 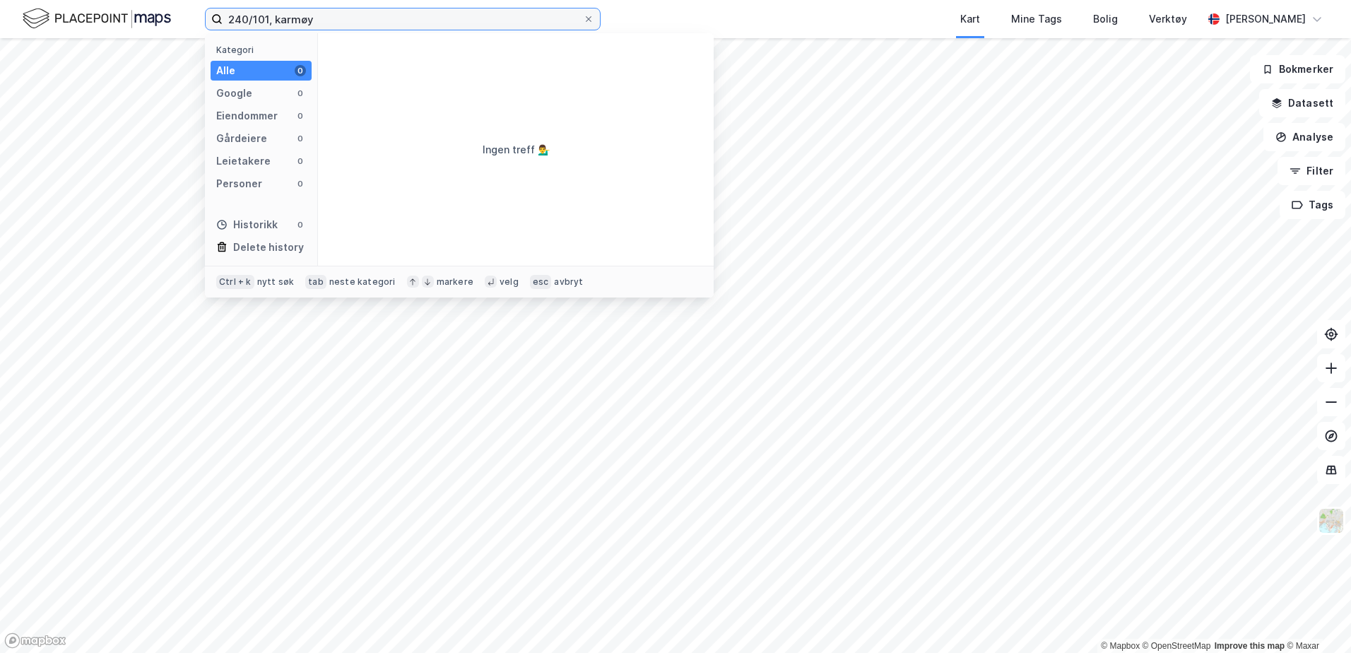 What do you see at coordinates (239, 184) in the screenshot?
I see `div: Personer` at bounding box center [239, 184].